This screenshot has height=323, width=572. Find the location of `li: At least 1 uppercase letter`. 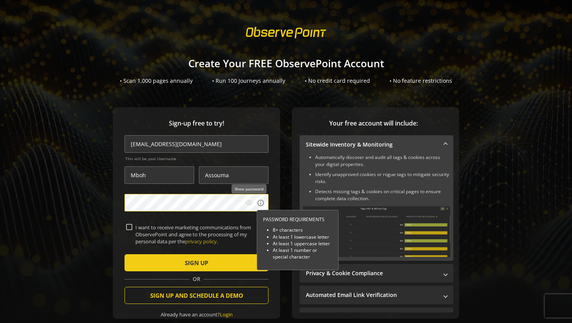

li: At least 1 uppercase letter is located at coordinates (302, 244).